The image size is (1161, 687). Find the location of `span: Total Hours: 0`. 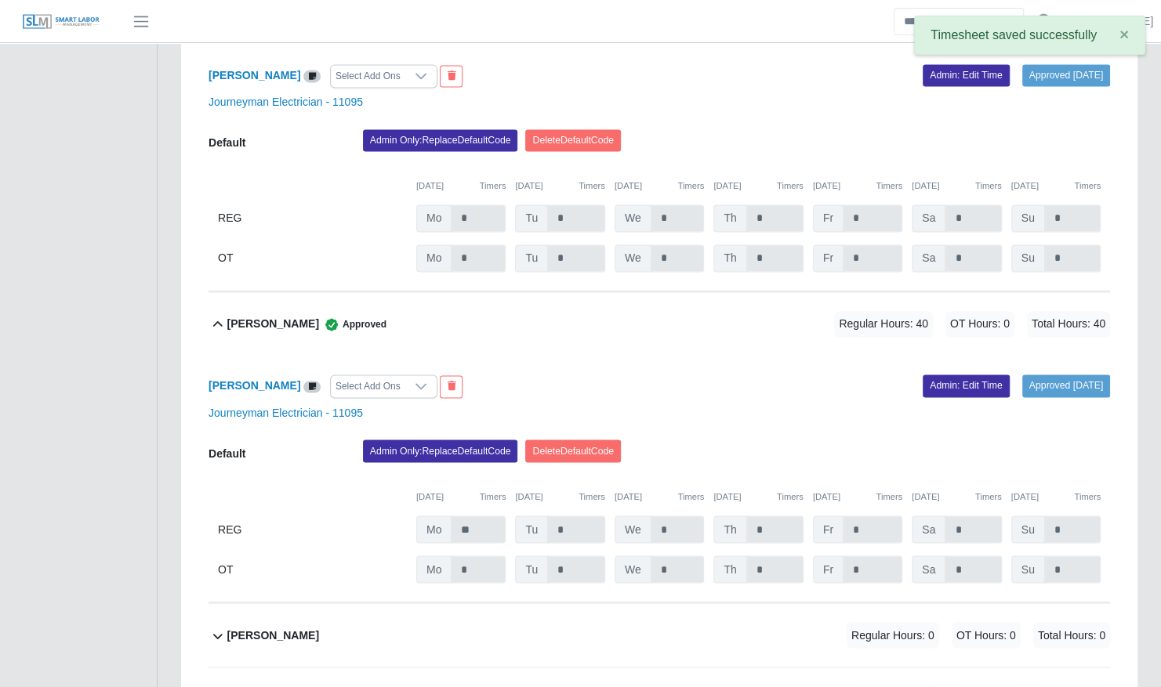

span: Total Hours: 0 is located at coordinates (1071, 635).